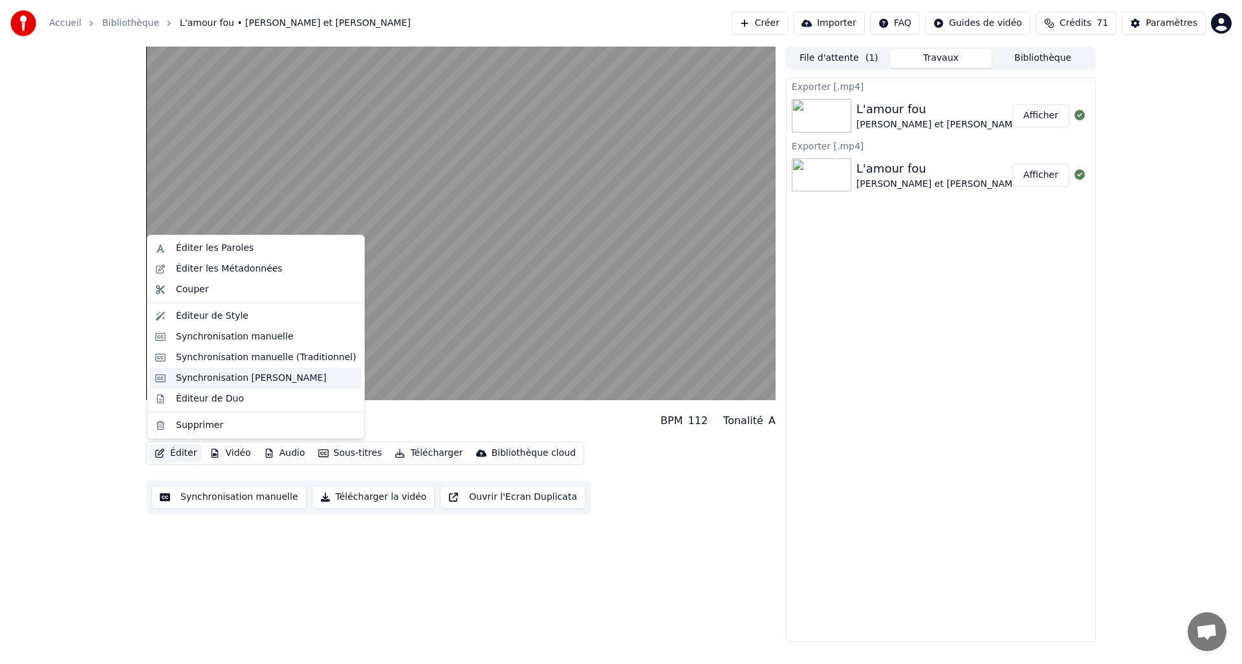 This screenshot has height=664, width=1242. Describe the element at coordinates (175, 453) in the screenshot. I see `button: Éditer` at that location.